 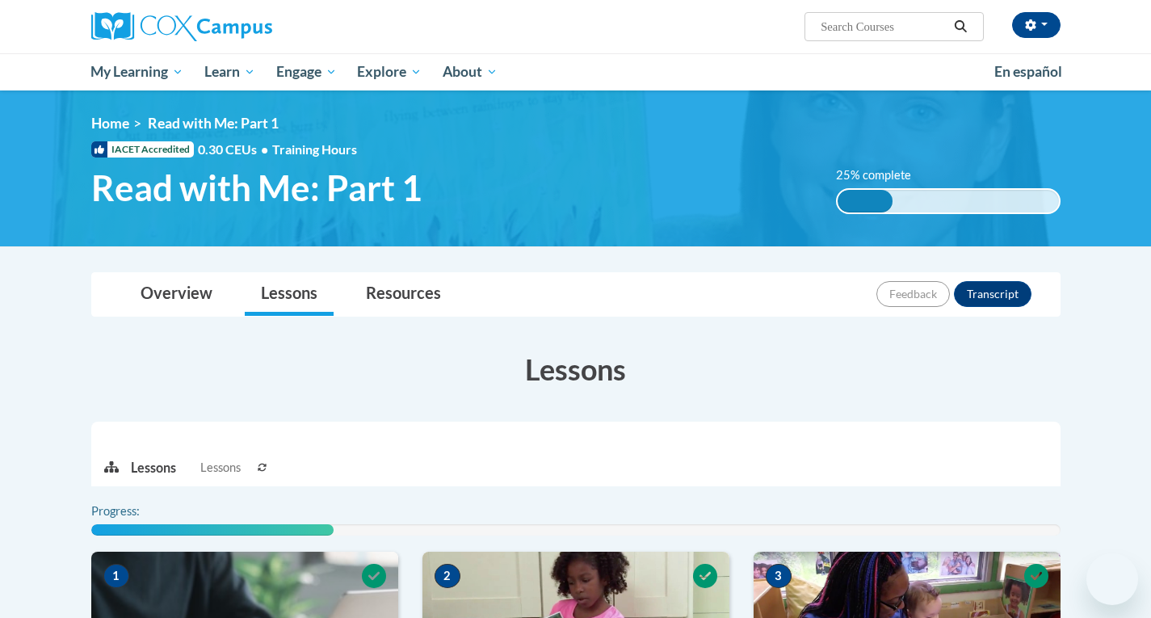 What do you see at coordinates (389, 72) in the screenshot?
I see `a: Explore` at bounding box center [389, 72].